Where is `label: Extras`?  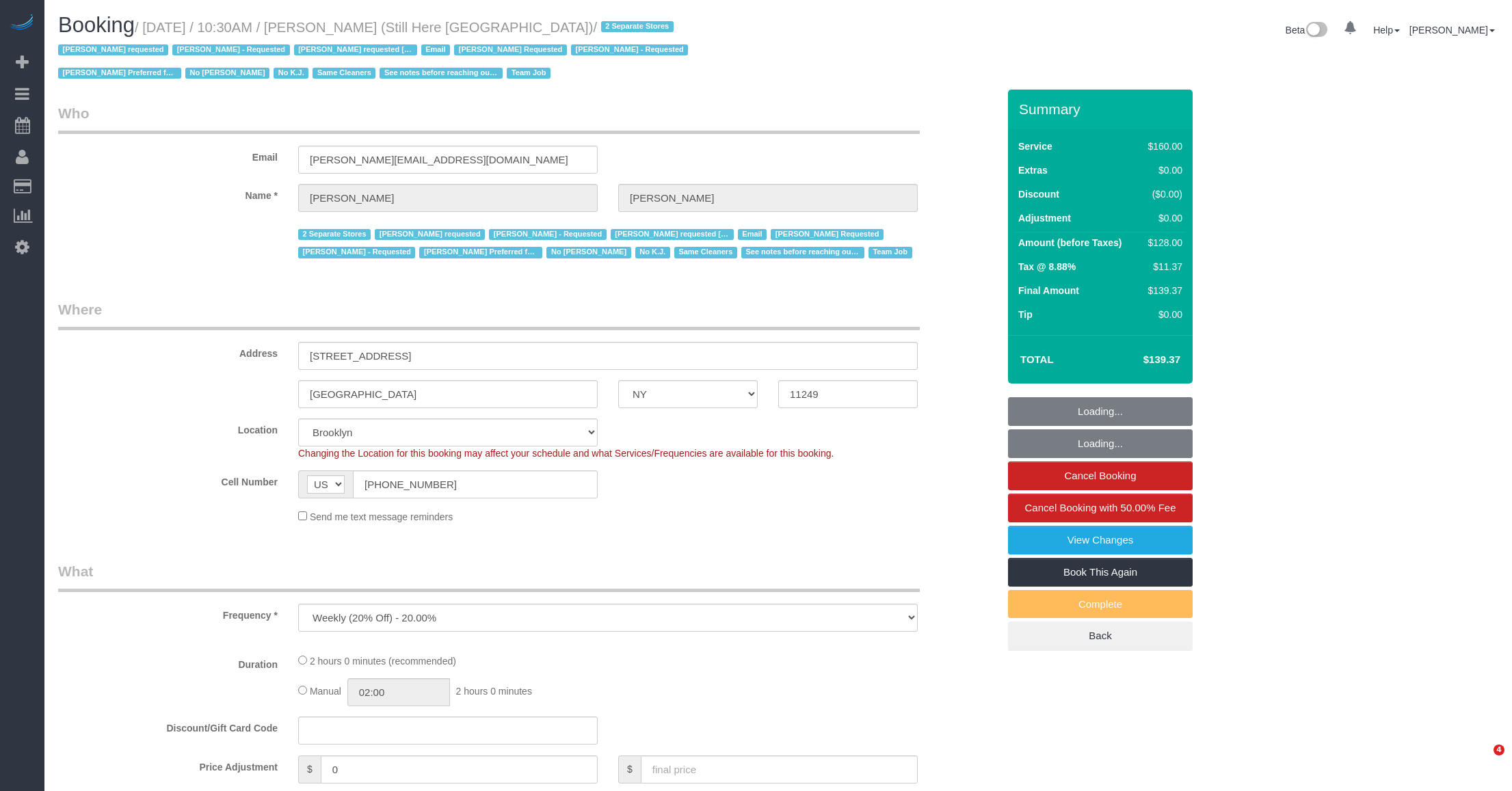
label: Extras is located at coordinates (1032, 170).